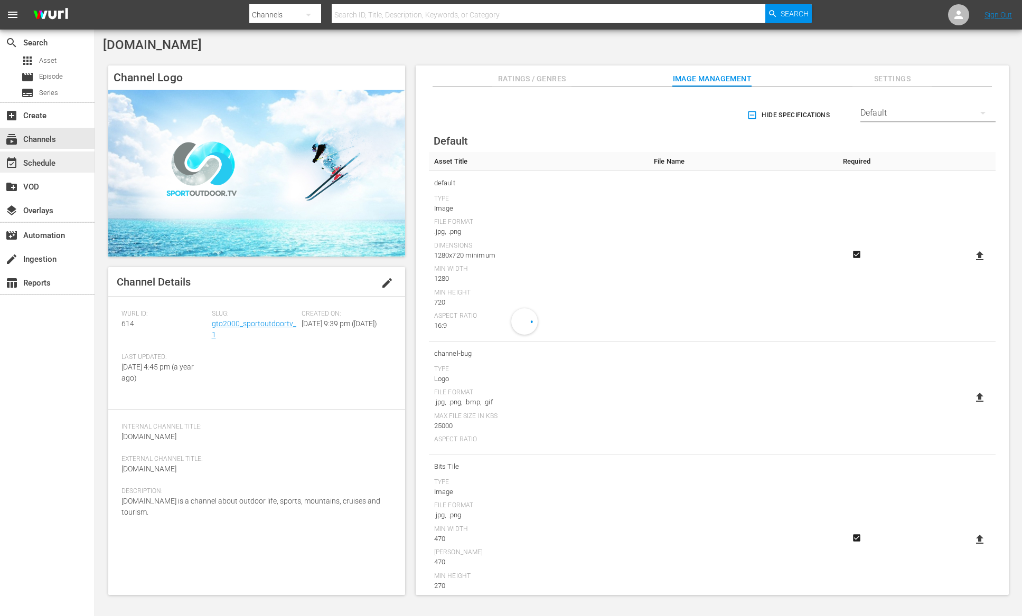 The image size is (1022, 616). What do you see at coordinates (539, 303) in the screenshot?
I see `div: 720` at bounding box center [539, 303].